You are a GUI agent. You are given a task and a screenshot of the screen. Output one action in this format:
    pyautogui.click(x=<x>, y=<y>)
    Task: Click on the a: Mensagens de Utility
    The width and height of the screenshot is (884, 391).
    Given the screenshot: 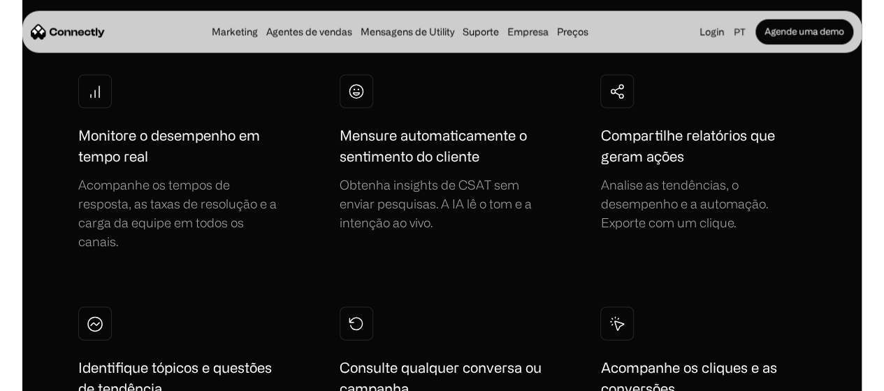 What is the action you would take?
    pyautogui.click(x=407, y=32)
    